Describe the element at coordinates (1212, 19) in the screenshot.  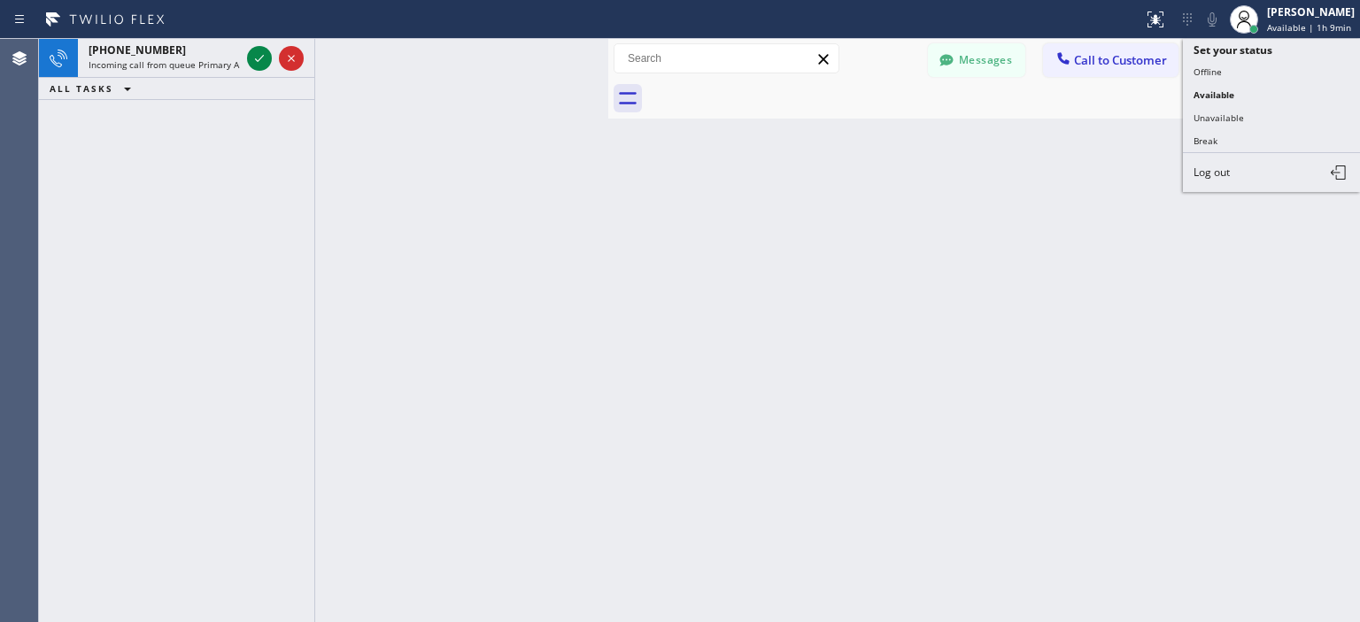
I see `button: Mute` at that location.